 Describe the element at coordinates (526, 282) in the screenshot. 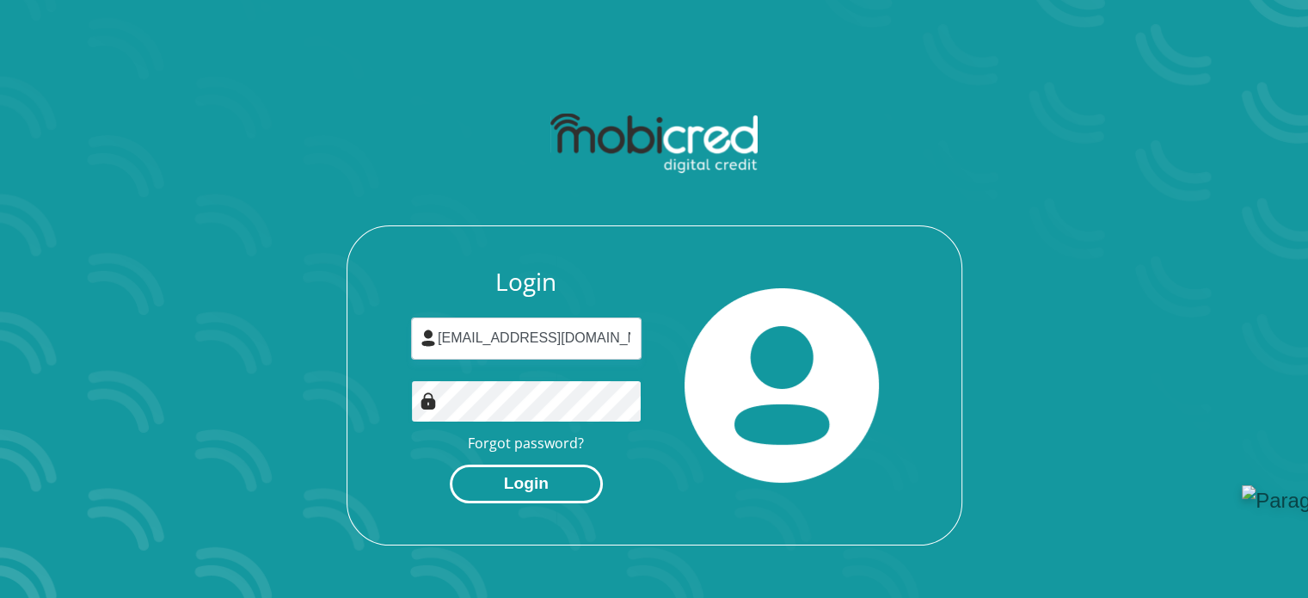

I see `h3: Login` at that location.